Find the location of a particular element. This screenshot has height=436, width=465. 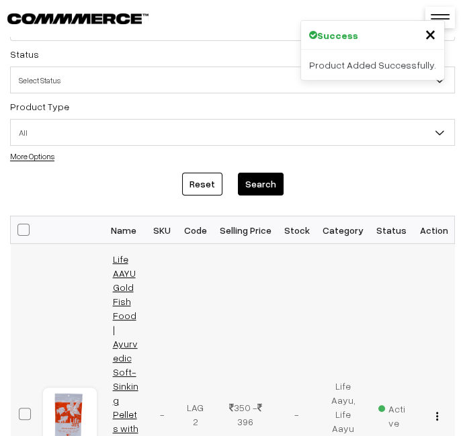

span: Select Status is located at coordinates (233, 80).